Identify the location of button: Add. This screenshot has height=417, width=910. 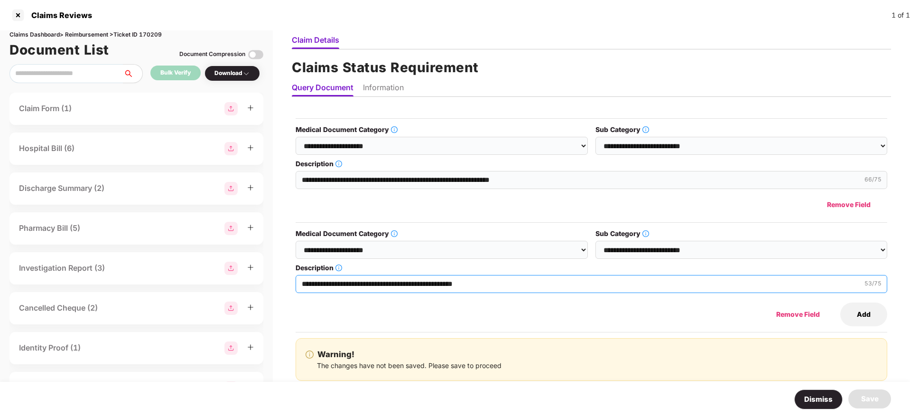
(864, 314).